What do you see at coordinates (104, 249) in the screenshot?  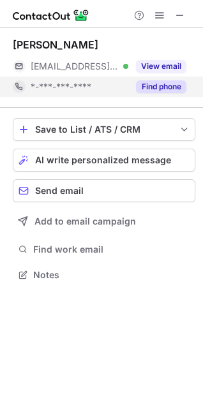 I see `button: Find work email` at bounding box center [104, 249].